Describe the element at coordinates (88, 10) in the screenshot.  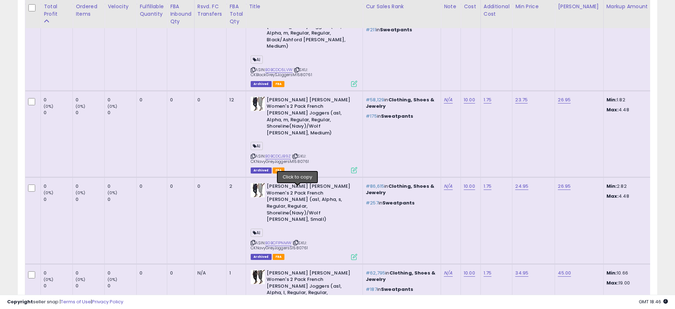
I see `div: Ordered Items` at that location.